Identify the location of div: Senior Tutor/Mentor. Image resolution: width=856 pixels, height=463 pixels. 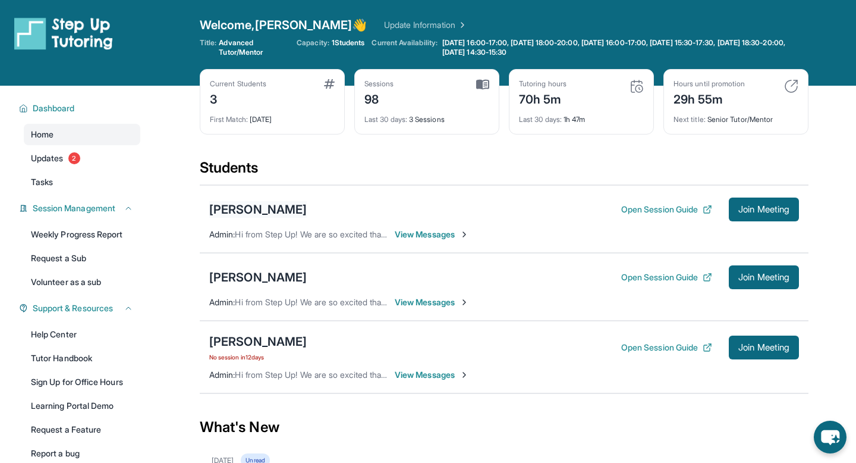
(736, 116).